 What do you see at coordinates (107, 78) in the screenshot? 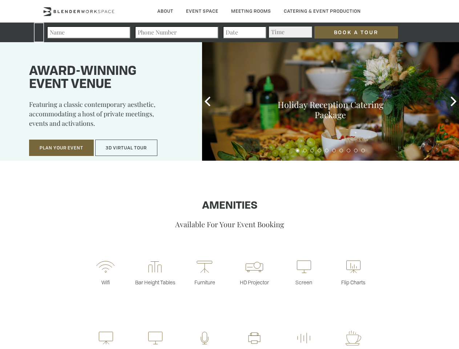
I see `h1: Award-winning event venue` at bounding box center [107, 78].